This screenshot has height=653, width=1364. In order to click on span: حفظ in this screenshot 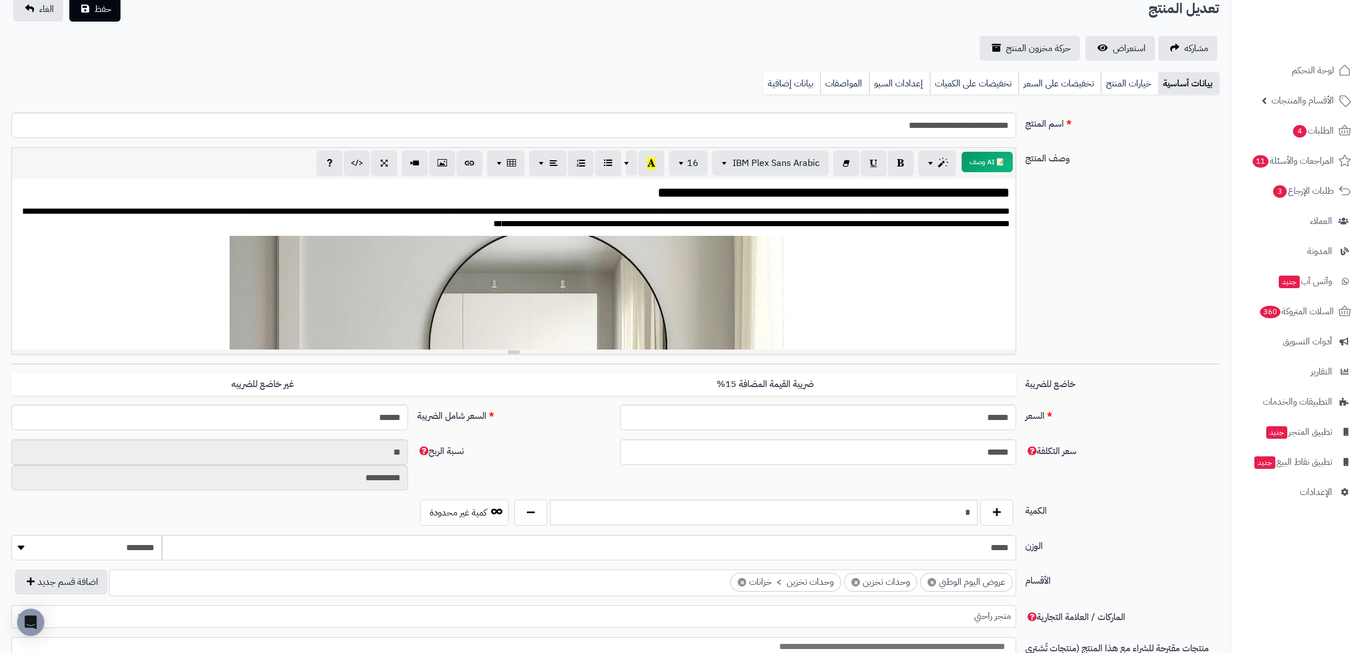, I will do `click(103, 9)`.